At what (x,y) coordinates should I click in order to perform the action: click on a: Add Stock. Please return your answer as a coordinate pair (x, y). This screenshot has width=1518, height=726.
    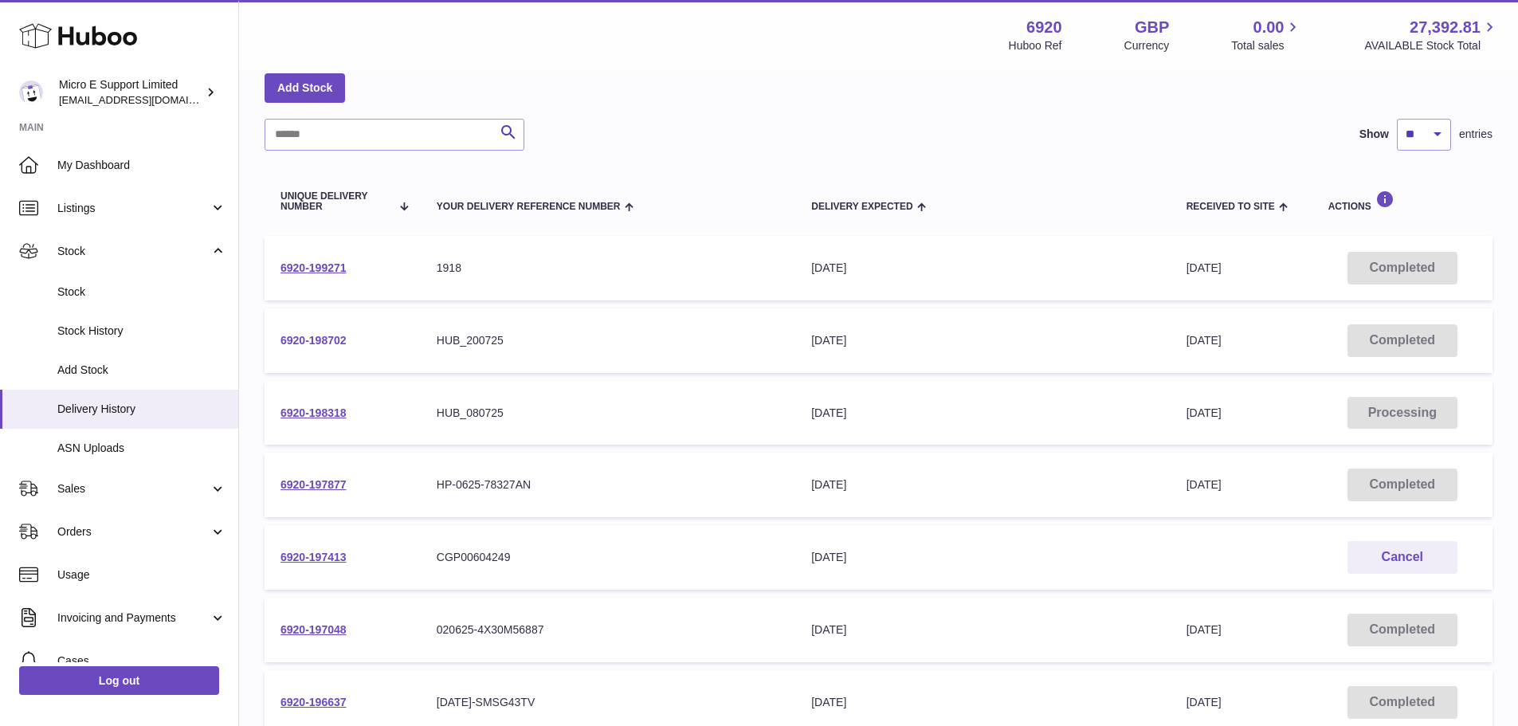
    Looking at the image, I should click on (304, 88).